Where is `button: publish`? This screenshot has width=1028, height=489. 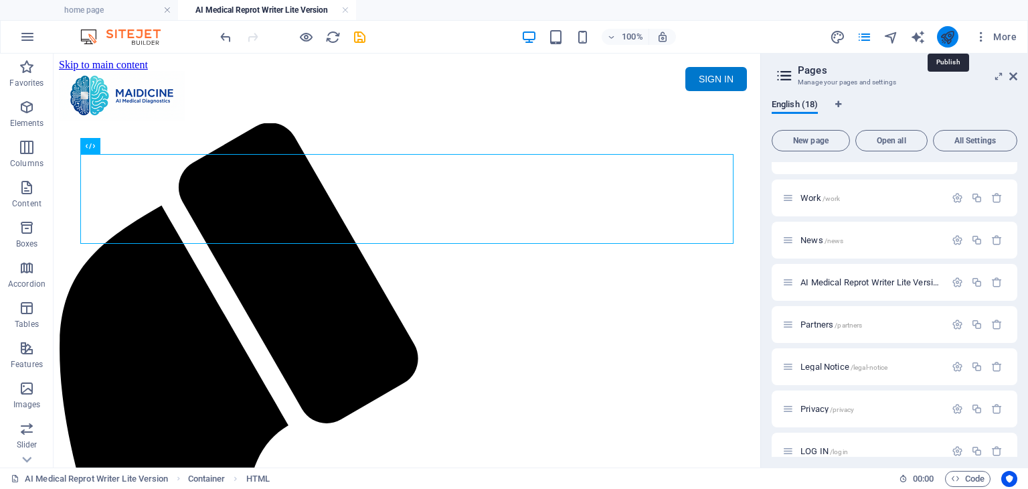 button: publish is located at coordinates (948, 37).